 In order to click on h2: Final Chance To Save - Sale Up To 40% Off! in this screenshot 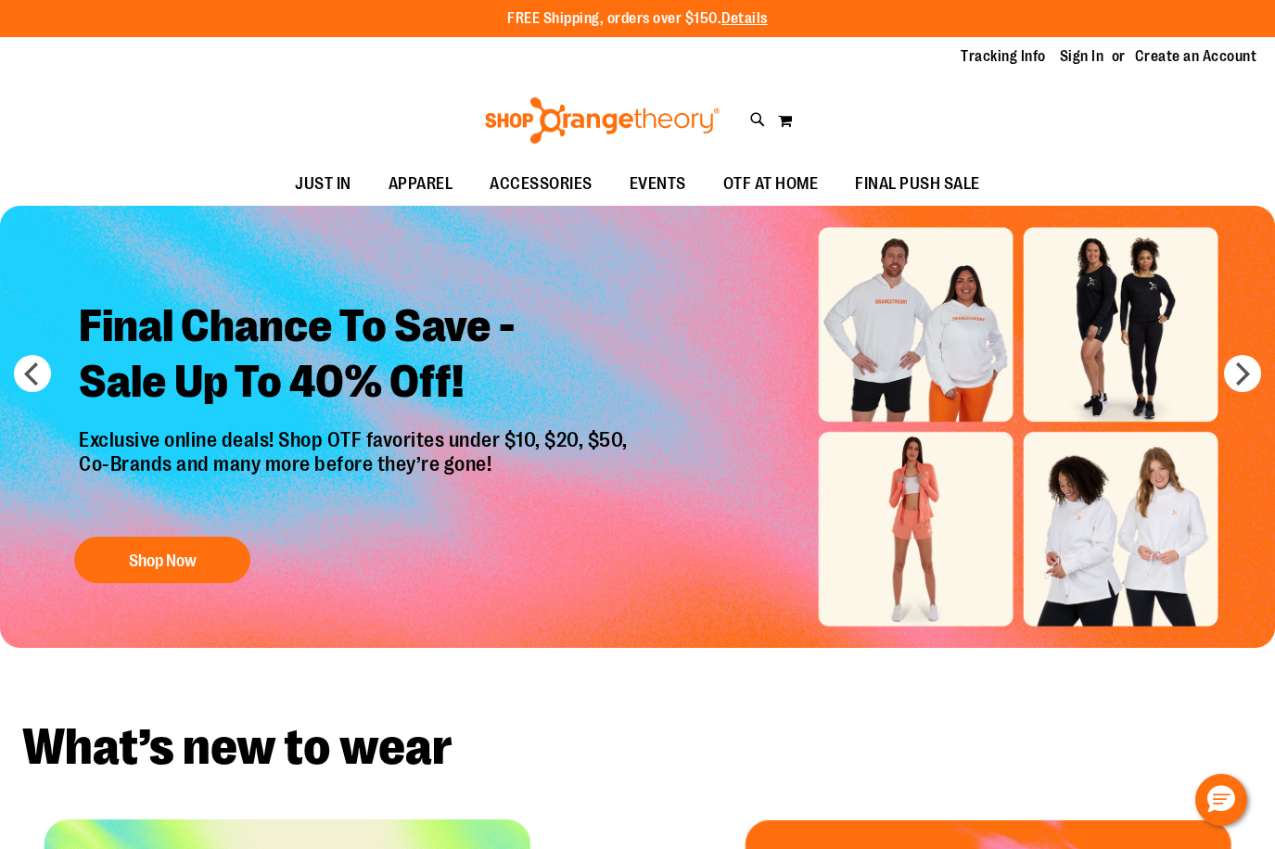, I will do `click(355, 356)`.